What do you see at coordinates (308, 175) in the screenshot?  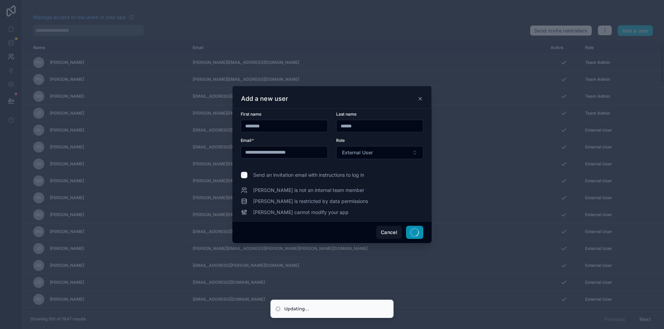 I see `span: Send an invitation email with instructions to log in` at bounding box center [308, 175].